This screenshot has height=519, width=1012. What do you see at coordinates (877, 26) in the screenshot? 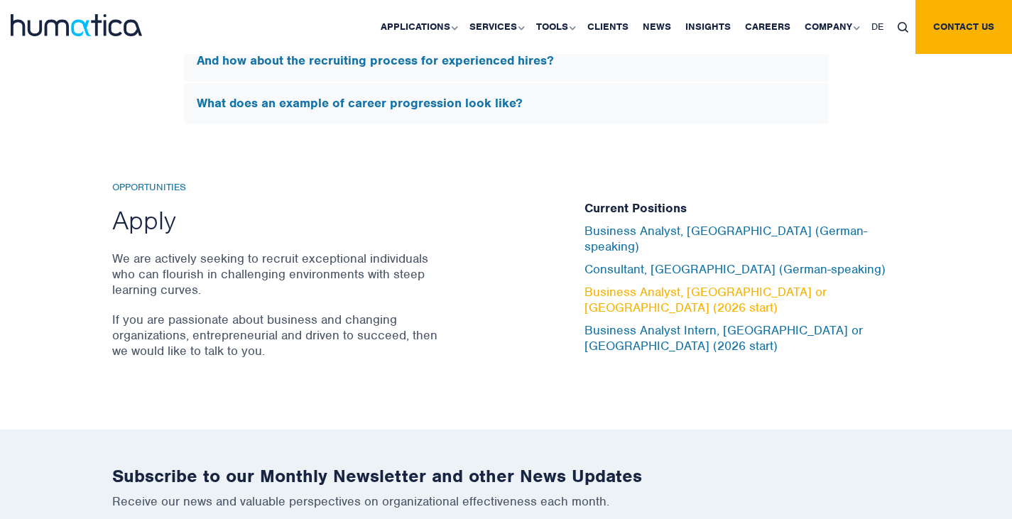
I see `span: DE` at bounding box center [877, 26].